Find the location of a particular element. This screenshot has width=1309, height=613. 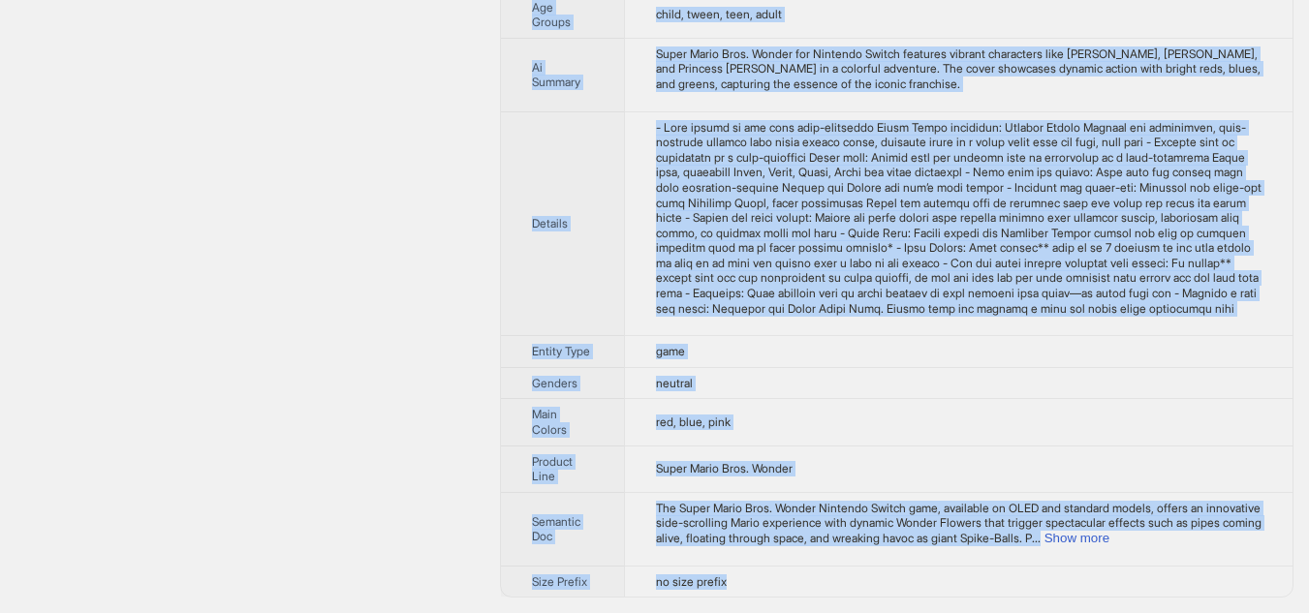

span: Size Prefix is located at coordinates (559, 581).